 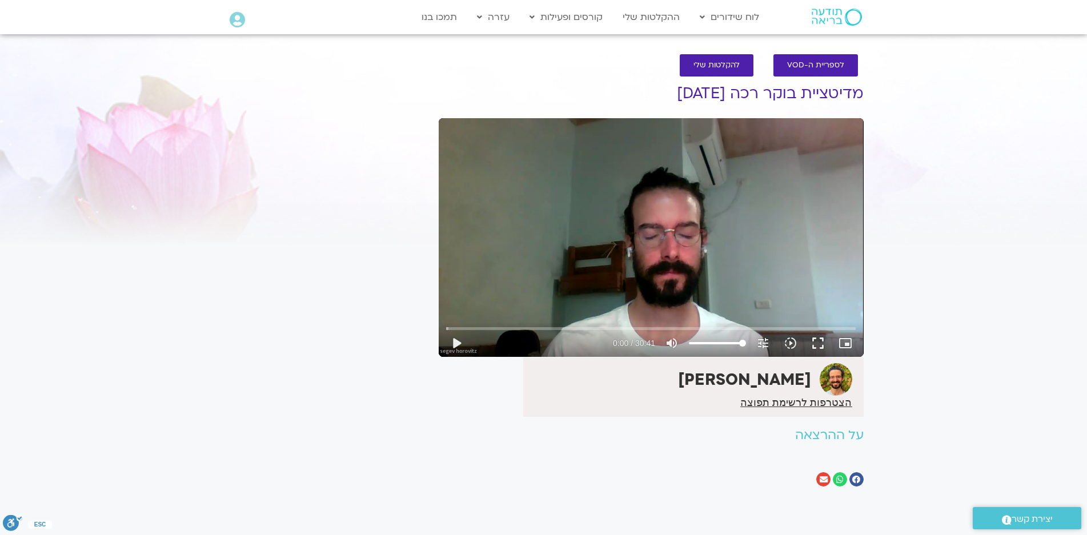 I want to click on a: להקלטות שלי, so click(x=716, y=65).